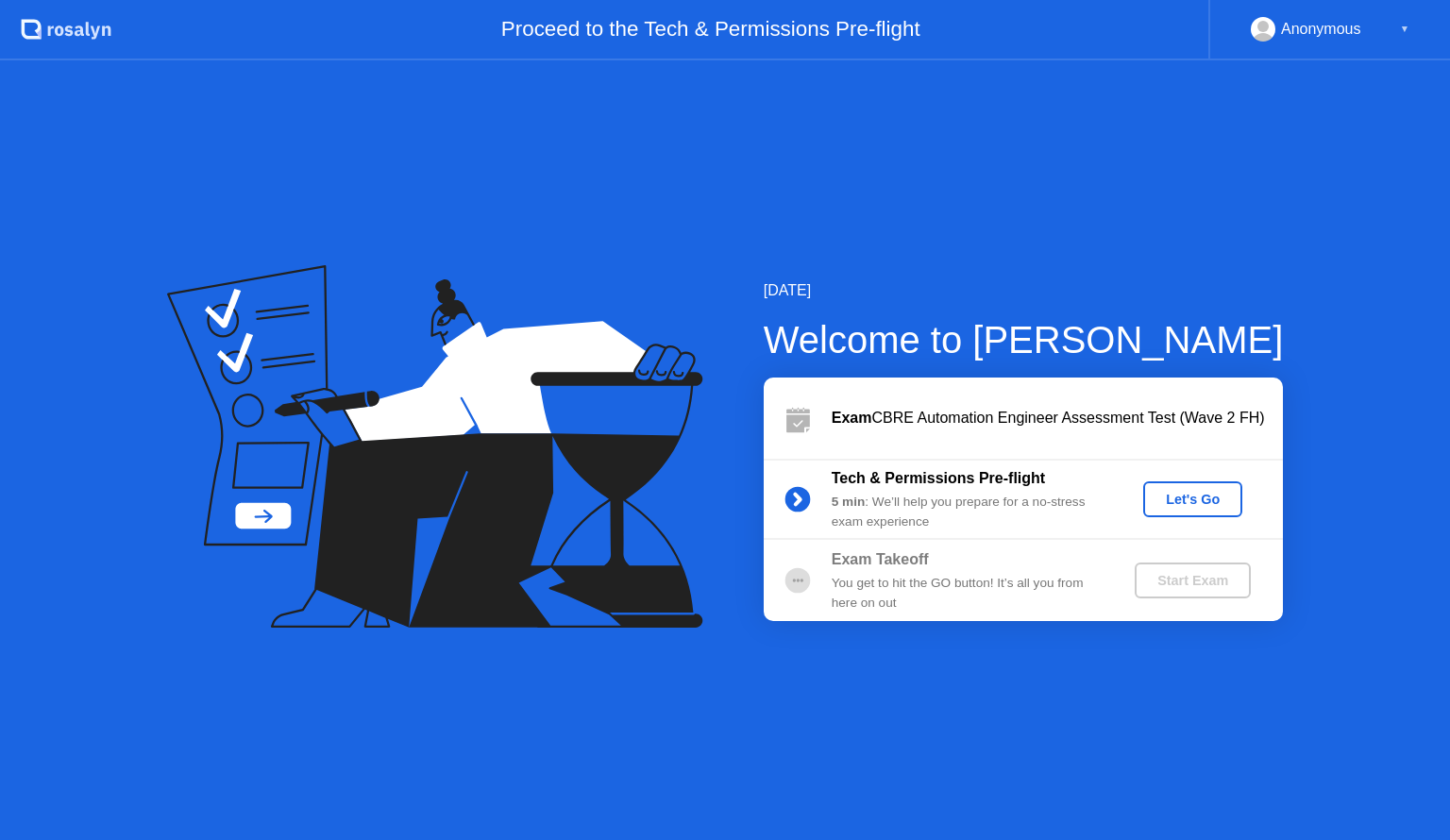  Describe the element at coordinates (939, 477) in the screenshot. I see `b: Tech & Permissions Pre-flight` at that location.